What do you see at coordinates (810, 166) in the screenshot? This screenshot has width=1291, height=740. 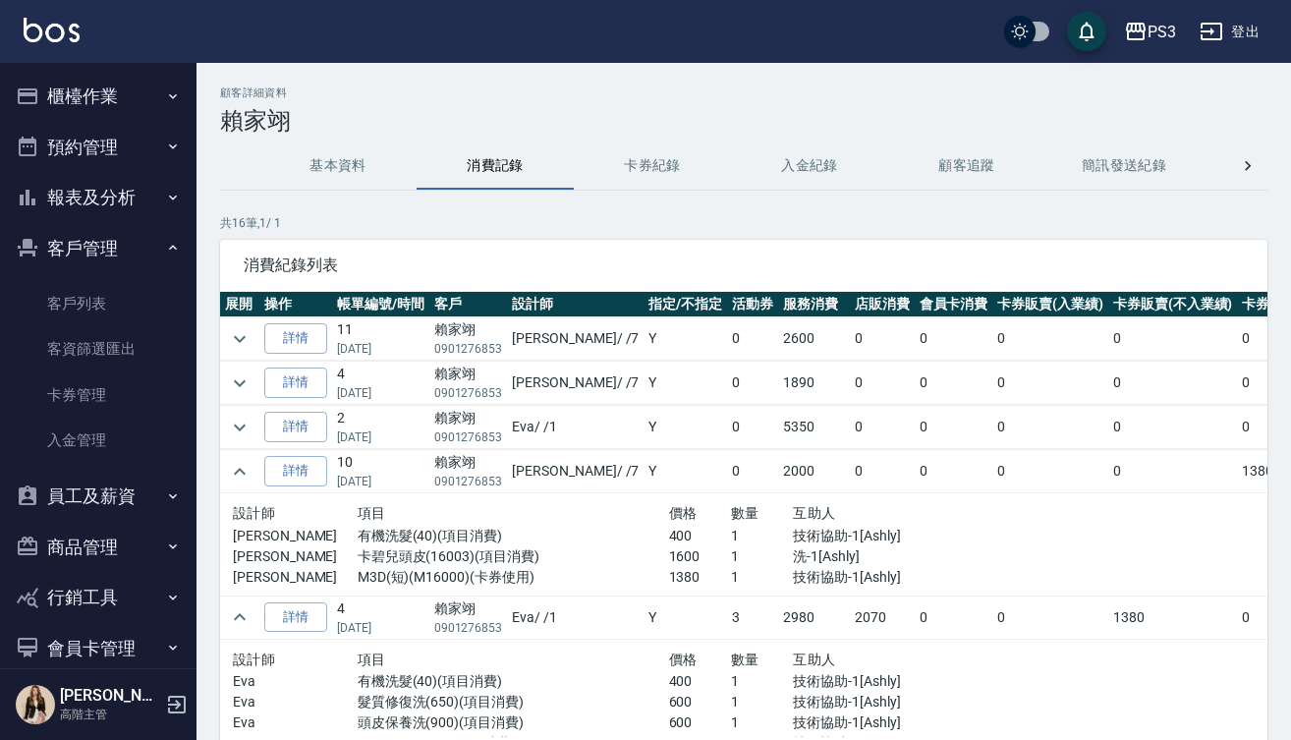 I see `button: 入金紀錄` at bounding box center [810, 166].